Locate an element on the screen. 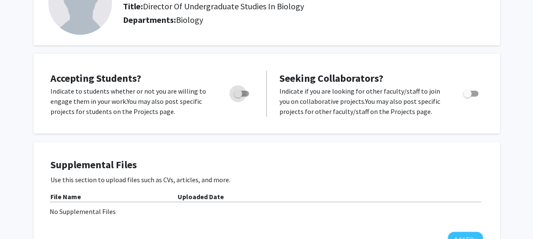 This screenshot has height=239, width=533. span: Biology is located at coordinates (190, 20).